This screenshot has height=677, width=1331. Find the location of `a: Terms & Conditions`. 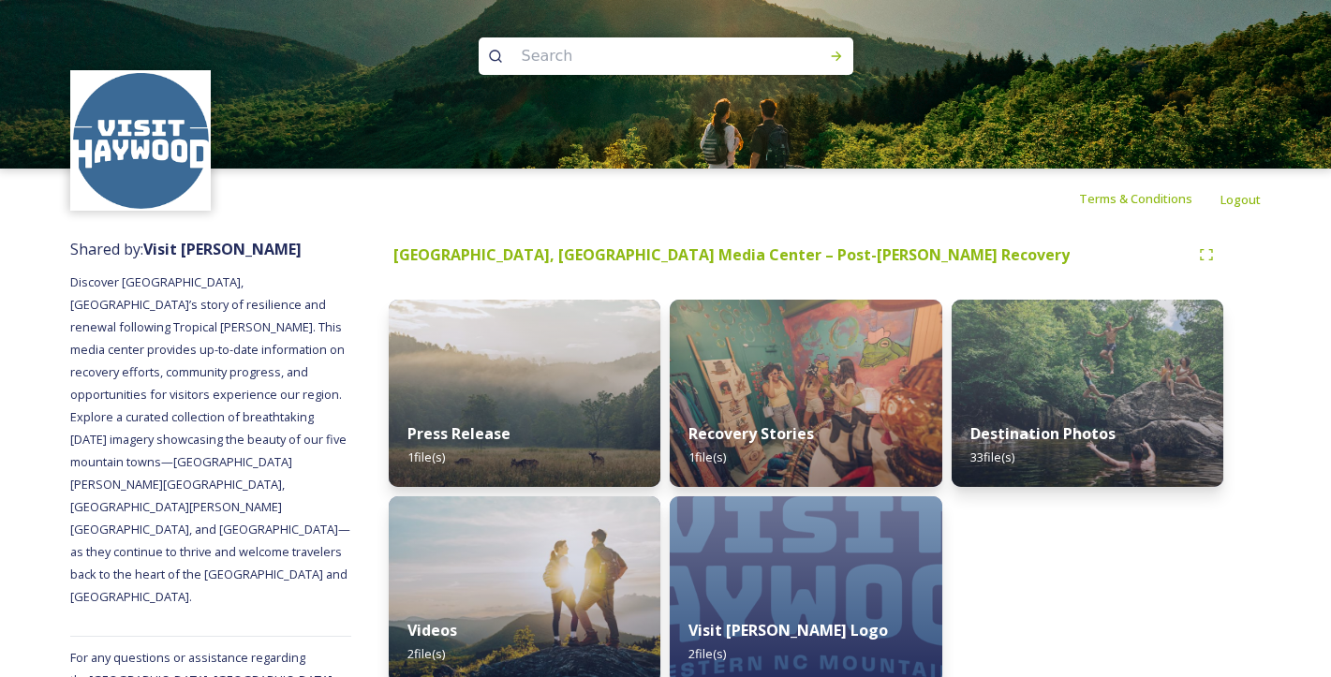

a: Terms & Conditions is located at coordinates (1149, 199).